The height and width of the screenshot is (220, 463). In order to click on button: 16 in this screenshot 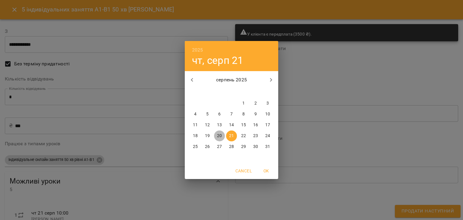, I will do `click(256, 125)`.